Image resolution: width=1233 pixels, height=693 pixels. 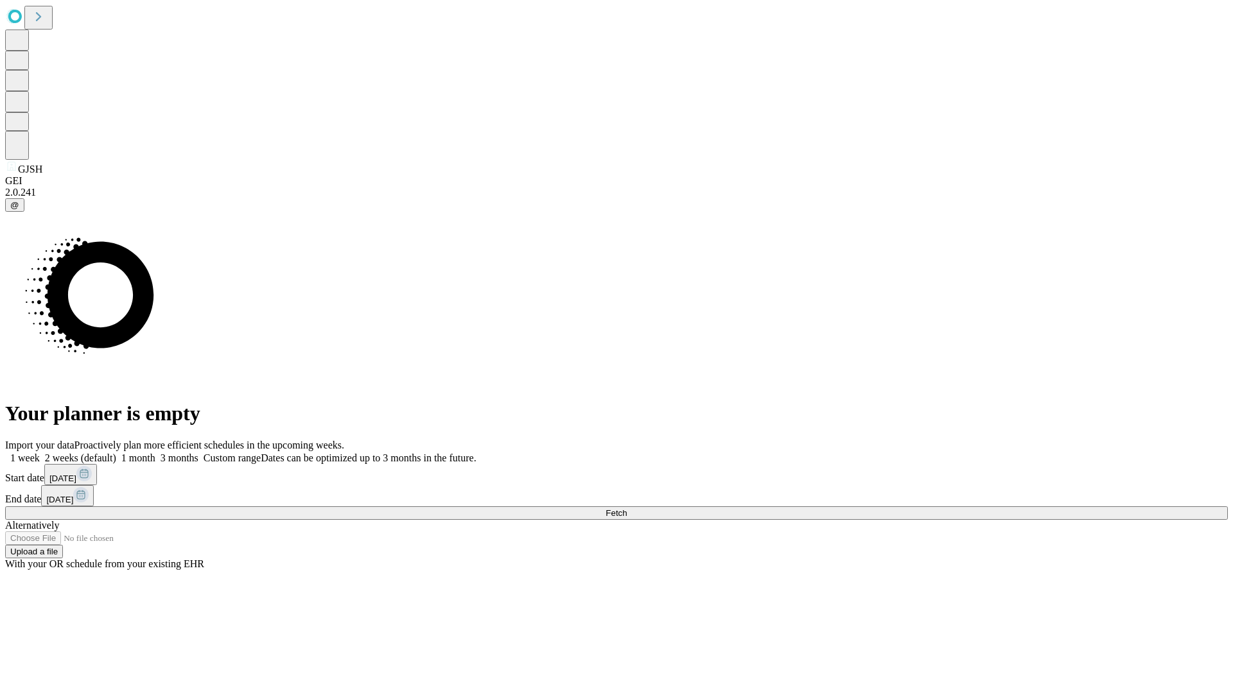 I want to click on span: Dates can be optimized up to 3 months in the future., so click(x=368, y=458).